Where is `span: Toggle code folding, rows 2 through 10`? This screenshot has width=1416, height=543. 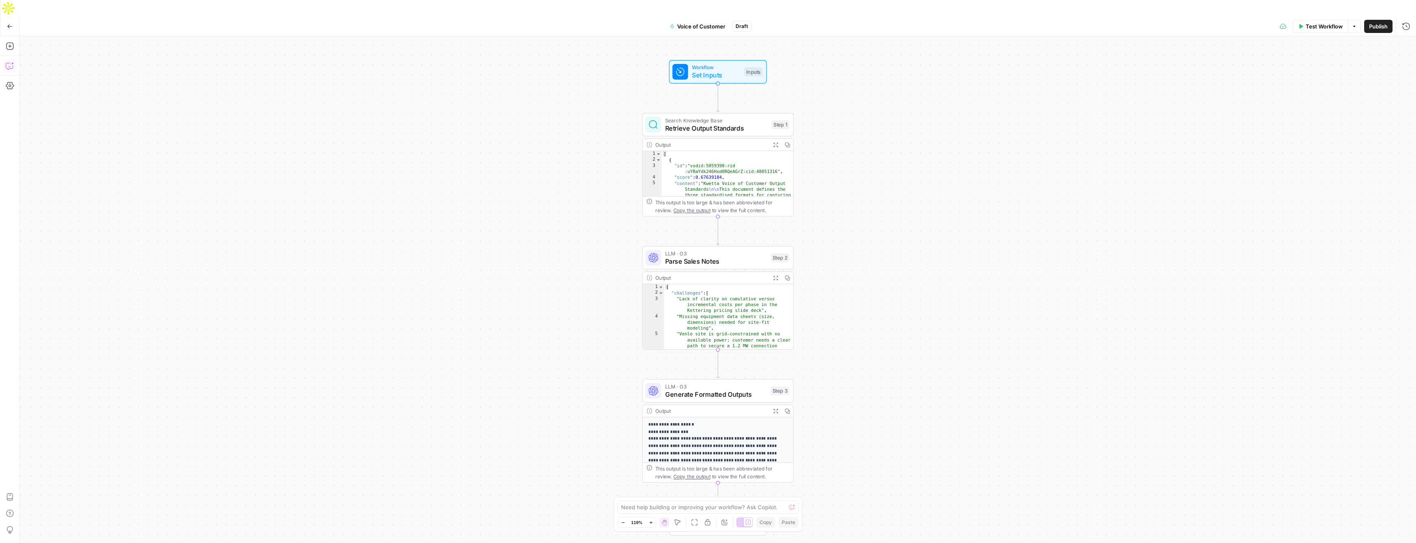 span: Toggle code folding, rows 2 through 10 is located at coordinates (661, 293).